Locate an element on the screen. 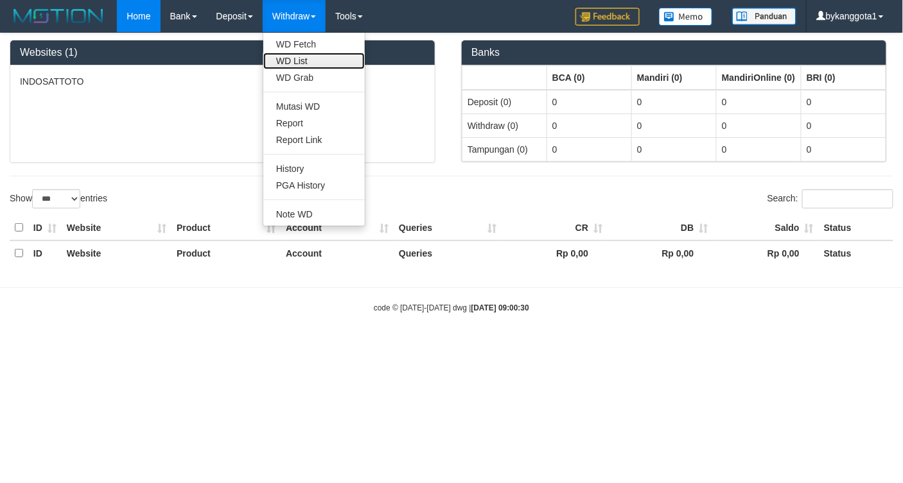  img: Feedback.jpg is located at coordinates (607, 17).